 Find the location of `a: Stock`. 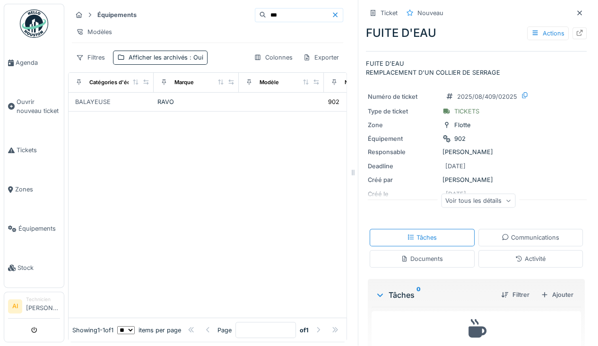

a: Stock is located at coordinates (34, 267).